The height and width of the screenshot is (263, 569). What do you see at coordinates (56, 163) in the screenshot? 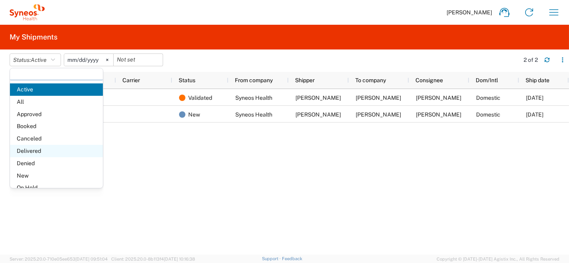
I see `span: Denied` at bounding box center [56, 163].